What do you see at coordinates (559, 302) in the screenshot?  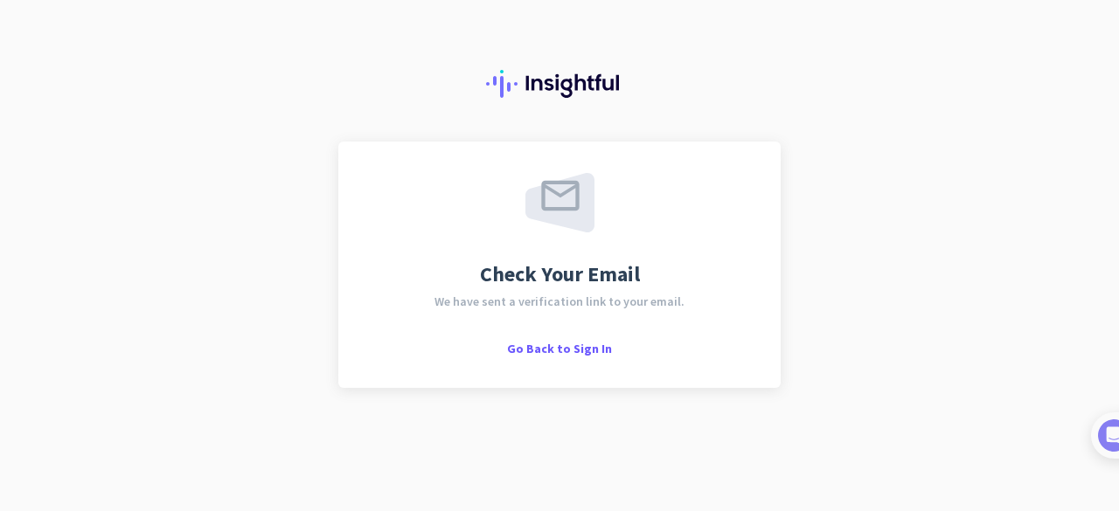 I see `span: We have sent a verification link to your email.` at bounding box center [559, 302].